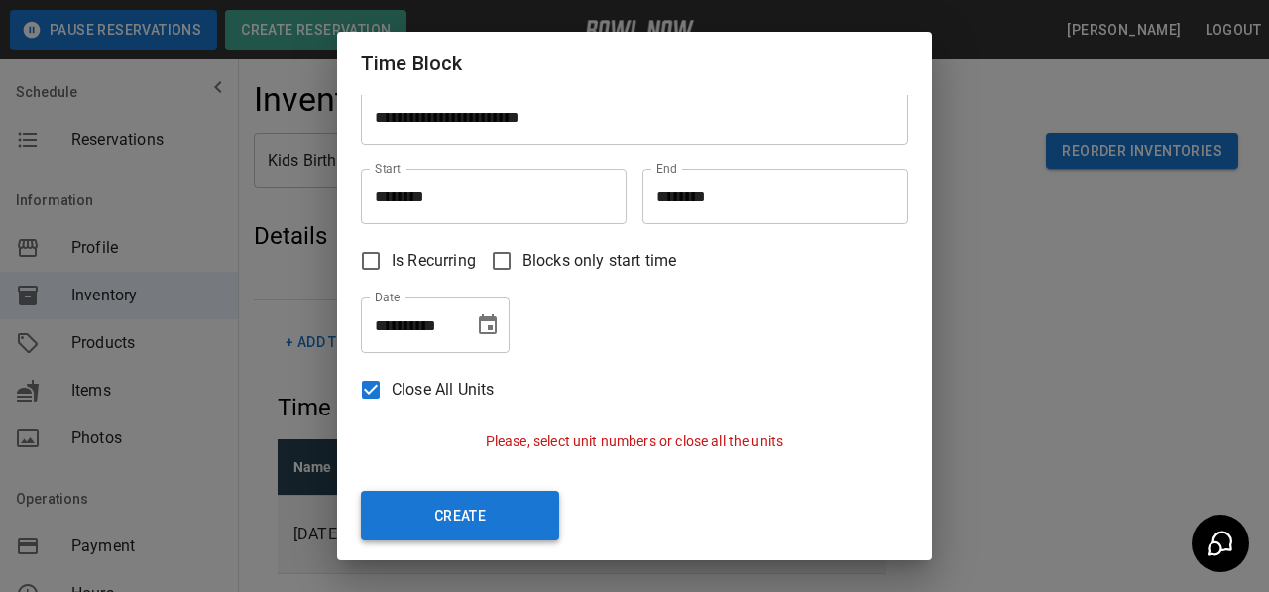  What do you see at coordinates (768, 196) in the screenshot?
I see `input: Choose time, selected time is 3:30 PM` at bounding box center [768, 196].